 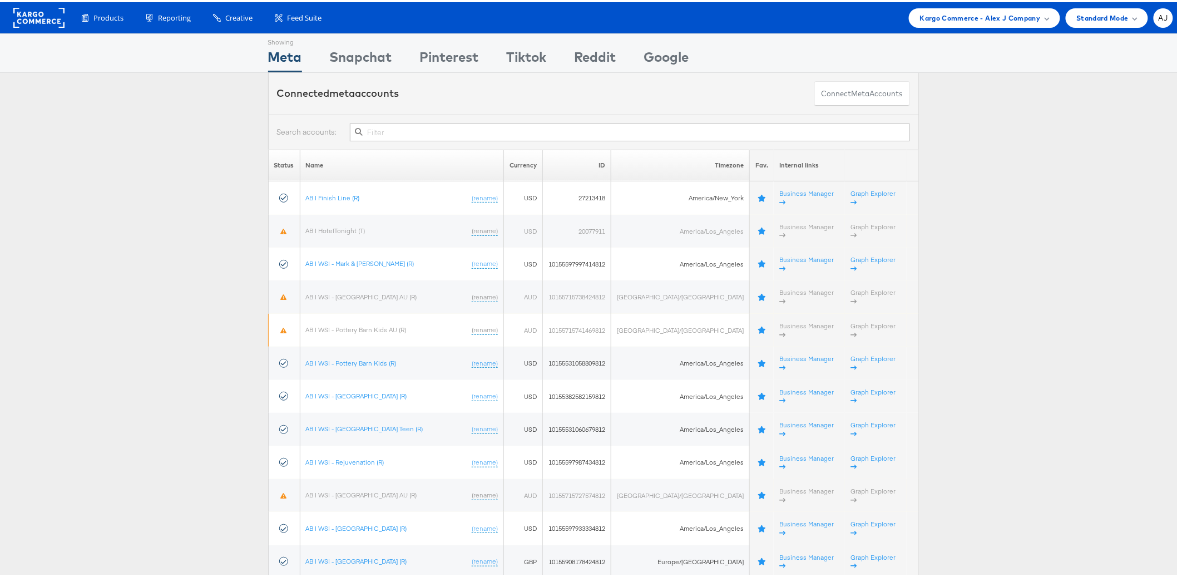 What do you see at coordinates (108, 16) in the screenshot?
I see `span: Products` at bounding box center [108, 16].